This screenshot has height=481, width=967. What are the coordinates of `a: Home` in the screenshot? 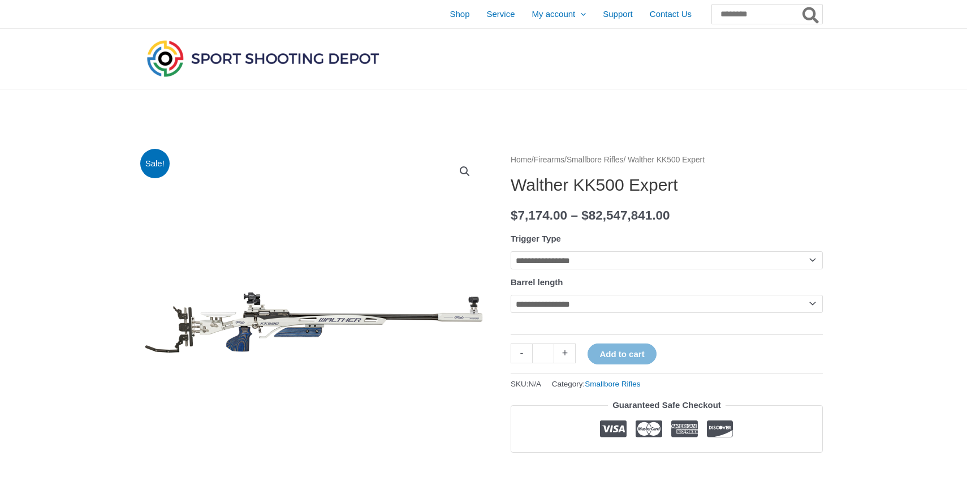 It's located at (521, 159).